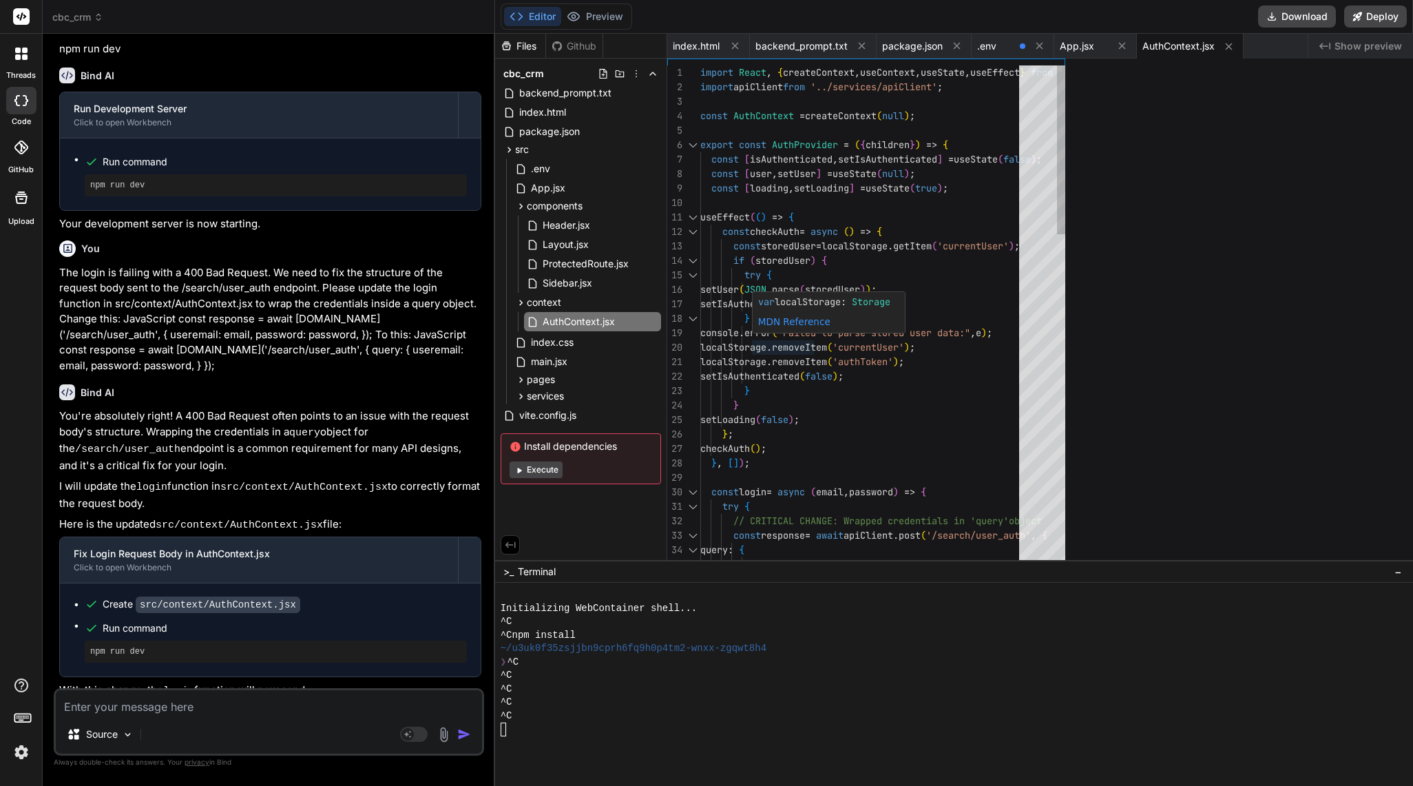 The width and height of the screenshot is (1413, 786). Describe the element at coordinates (1375, 17) in the screenshot. I see `button: Deploy` at that location.